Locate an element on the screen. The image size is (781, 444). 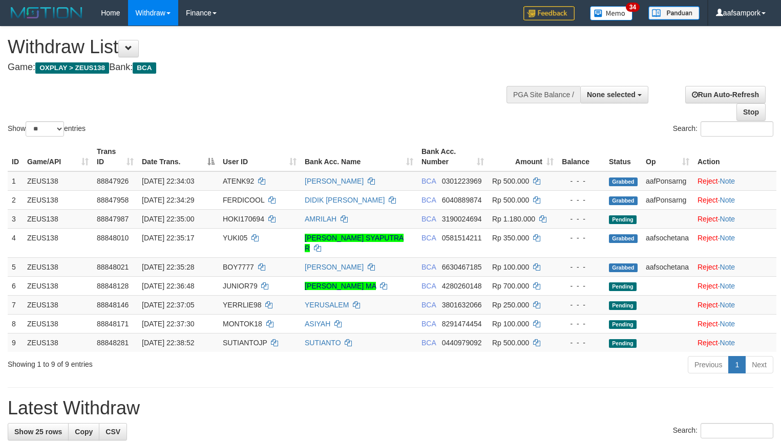
a: CSV is located at coordinates (113, 432).